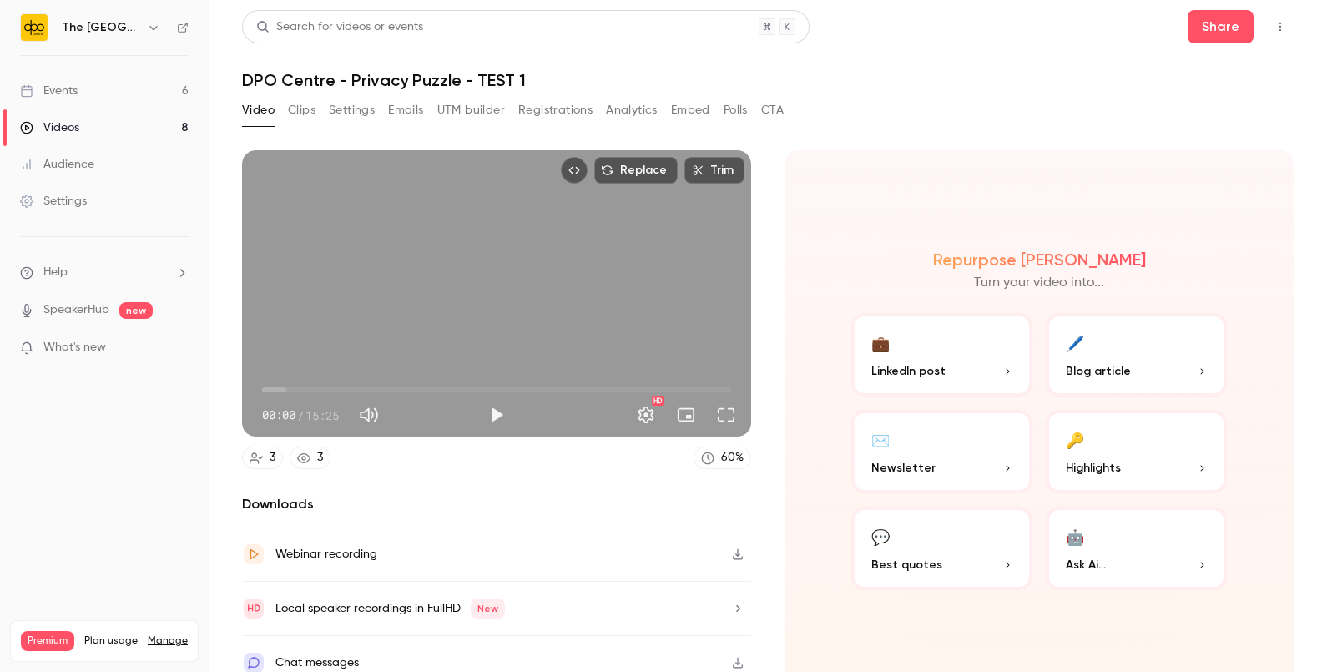  Describe the element at coordinates (74, 347) in the screenshot. I see `span: What's new` at that location.